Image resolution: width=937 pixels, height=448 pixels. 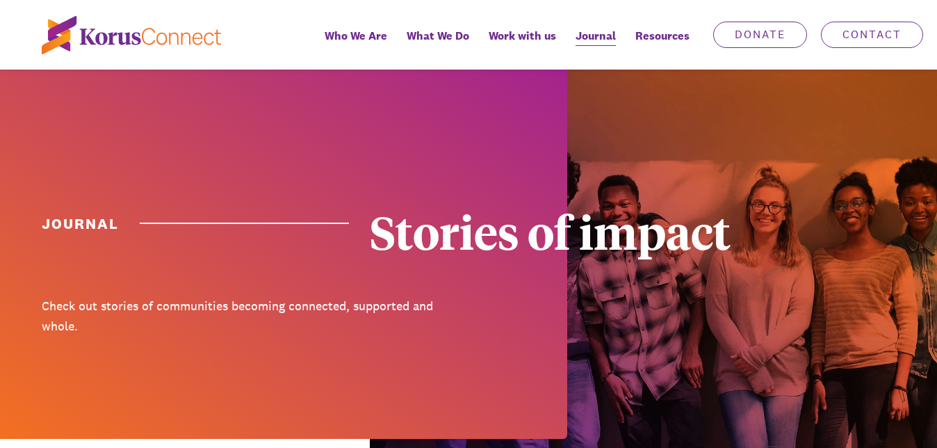 What do you see at coordinates (438, 44) in the screenshot?
I see `a: What We Do` at bounding box center [438, 44].